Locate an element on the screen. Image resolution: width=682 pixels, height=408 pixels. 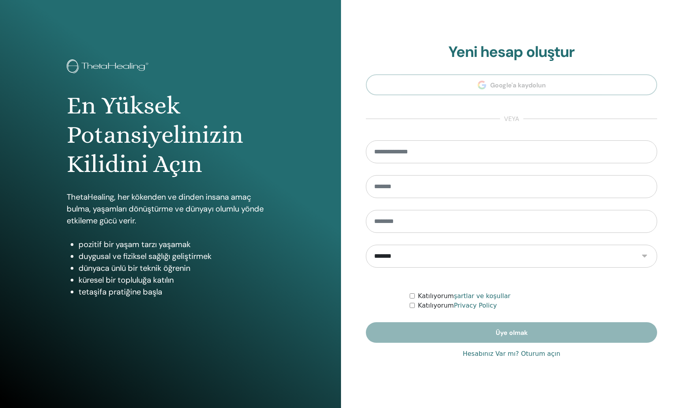
li: pozitif bir yaşam tarzı yaşamak is located at coordinates (177, 244).